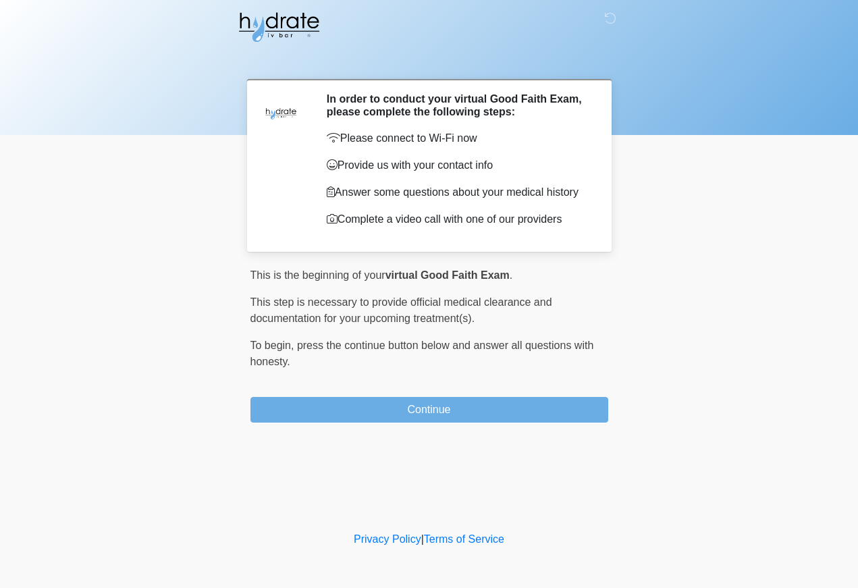 This screenshot has height=588, width=858. Describe the element at coordinates (457, 138) in the screenshot. I see `p: Please connect to Wi-Fi now` at that location.